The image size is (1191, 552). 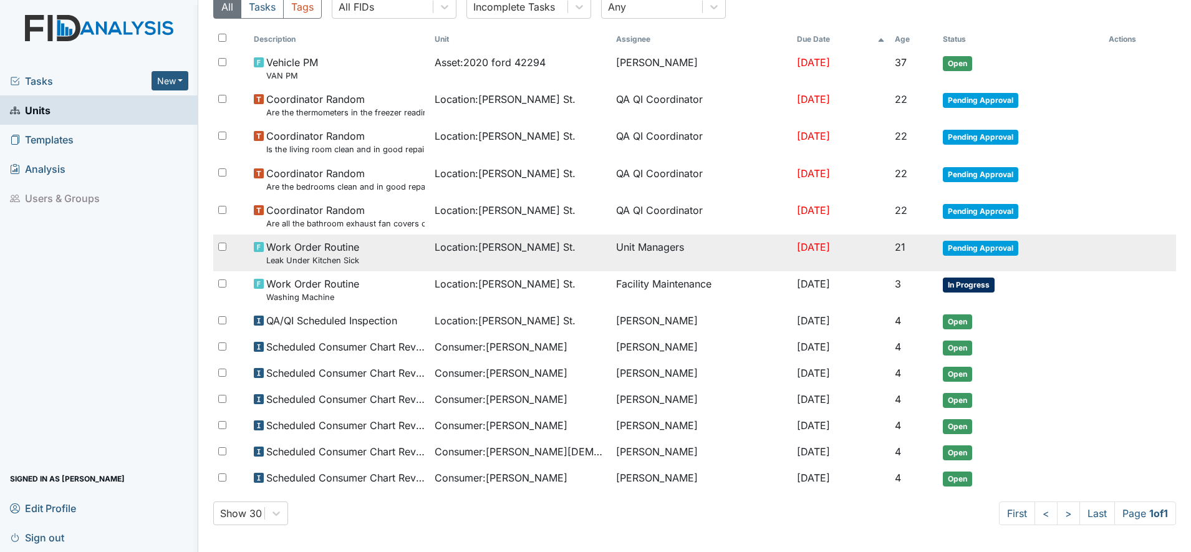 What do you see at coordinates (37, 537) in the screenshot?
I see `span: Sign out` at bounding box center [37, 537].